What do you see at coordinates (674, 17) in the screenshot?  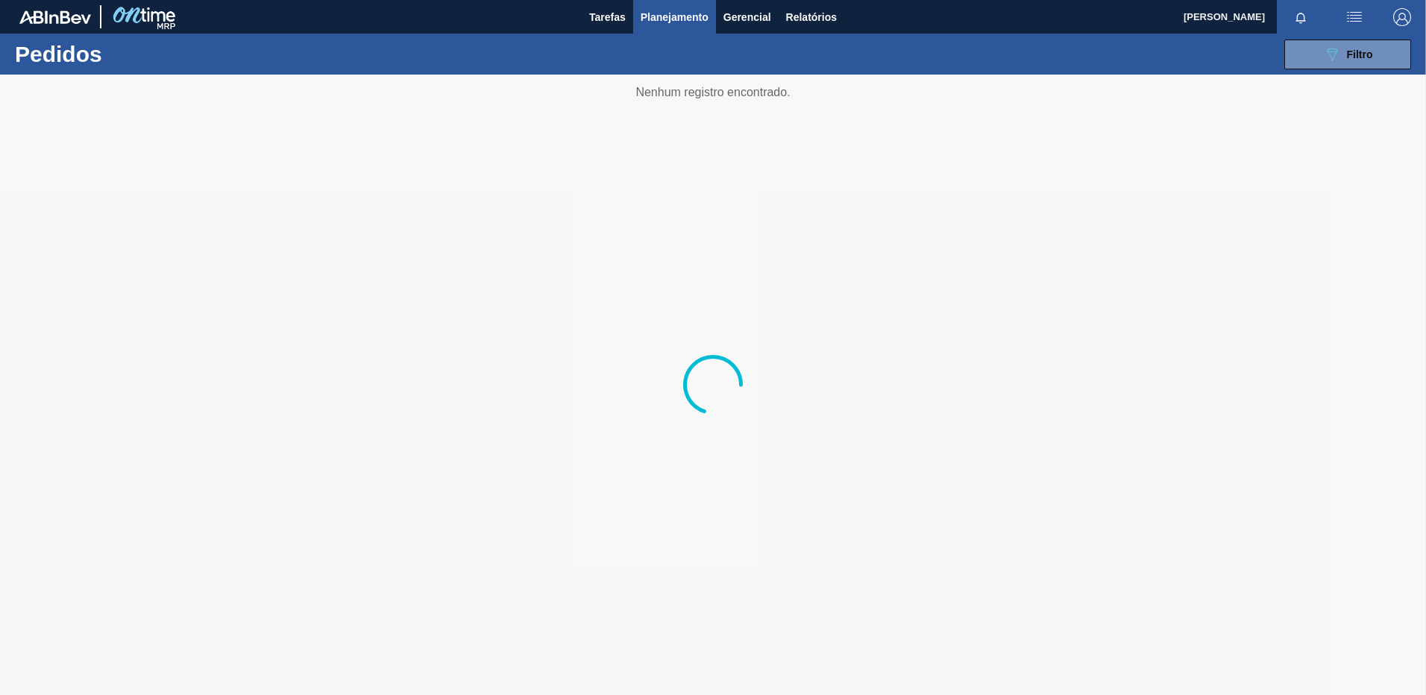 I see `span: Planejamento` at bounding box center [674, 17].